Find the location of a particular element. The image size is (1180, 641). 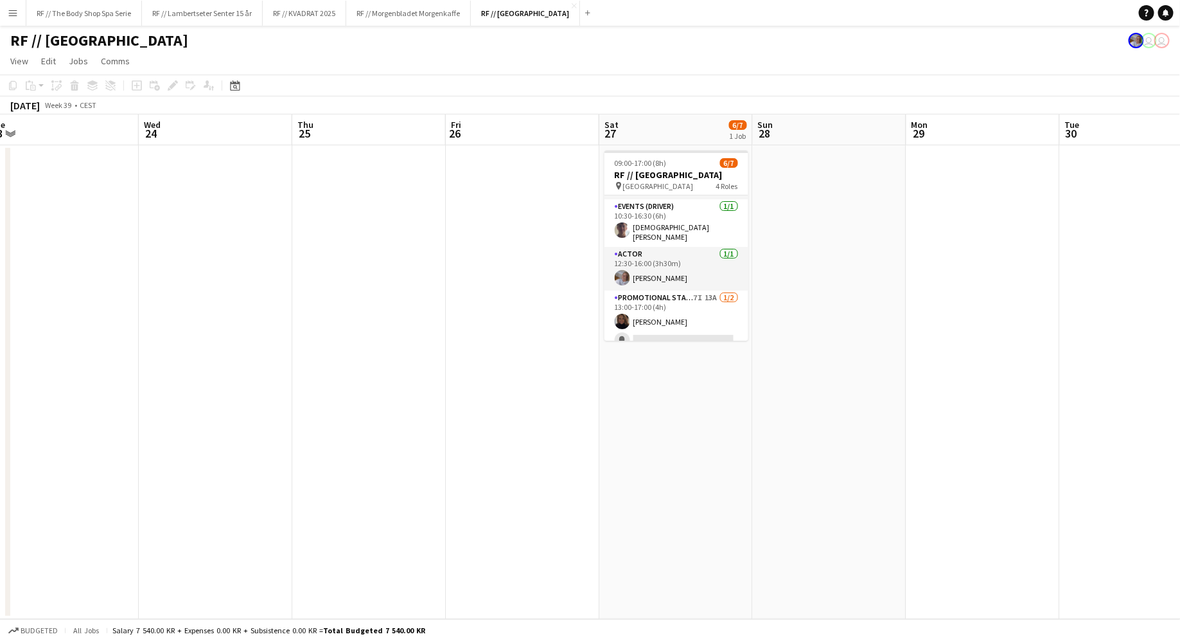

button: Budgeted is located at coordinates (33, 630).